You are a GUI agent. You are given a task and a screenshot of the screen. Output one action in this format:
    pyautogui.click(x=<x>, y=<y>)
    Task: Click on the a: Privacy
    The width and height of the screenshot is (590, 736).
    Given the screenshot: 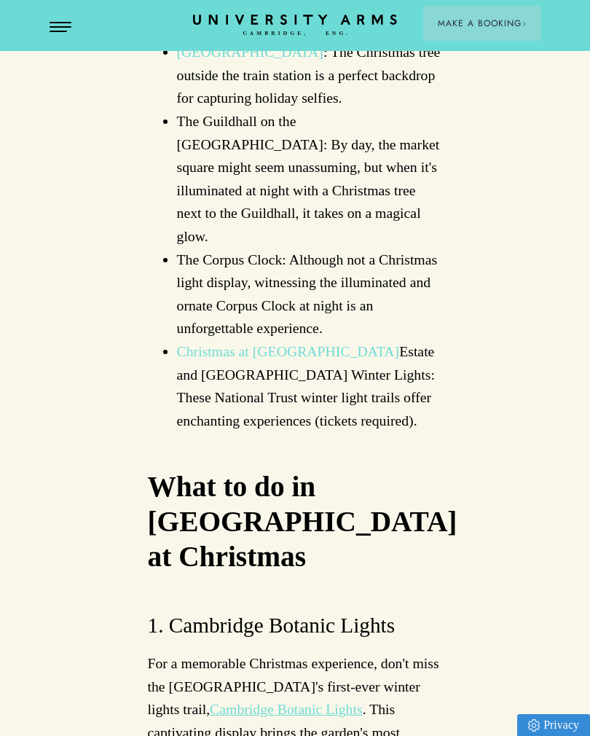 What is the action you would take?
    pyautogui.click(x=554, y=725)
    